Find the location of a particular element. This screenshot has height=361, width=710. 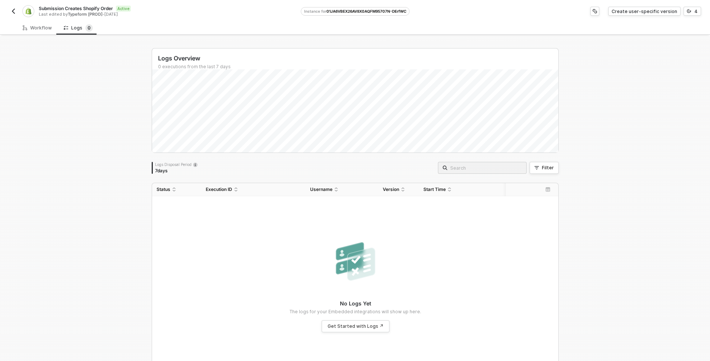

span: Active is located at coordinates (123, 9).